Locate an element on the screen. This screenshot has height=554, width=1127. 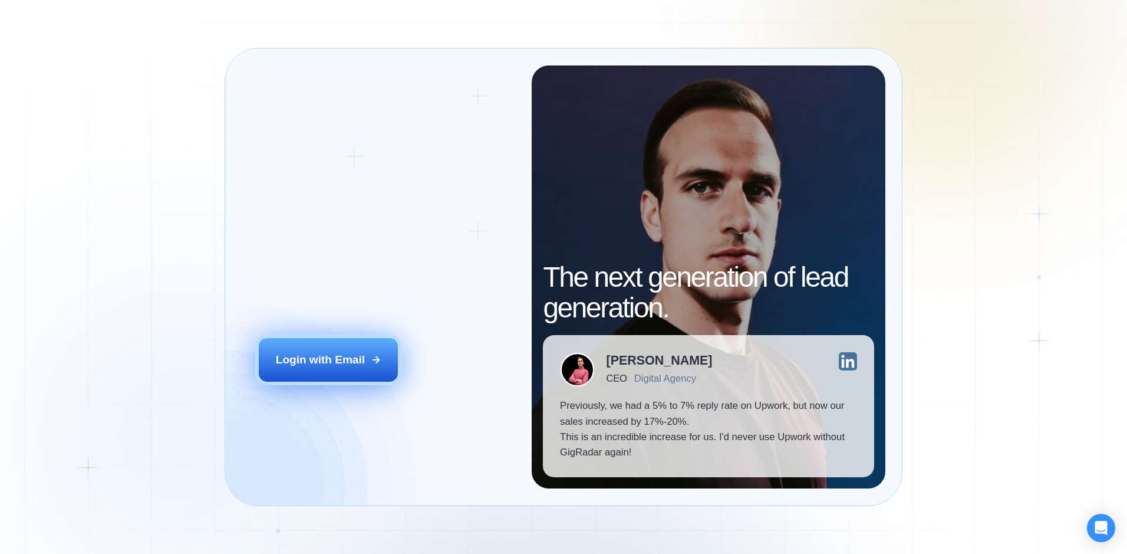
div: Digital Agency is located at coordinates (665, 378).